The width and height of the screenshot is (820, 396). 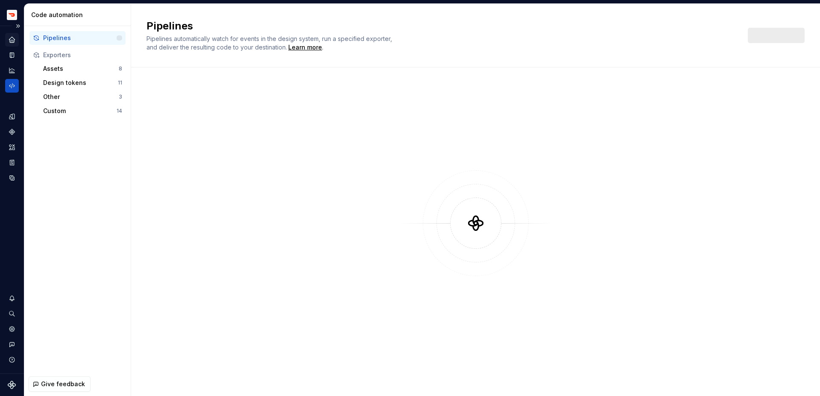 I want to click on div: 3, so click(x=120, y=97).